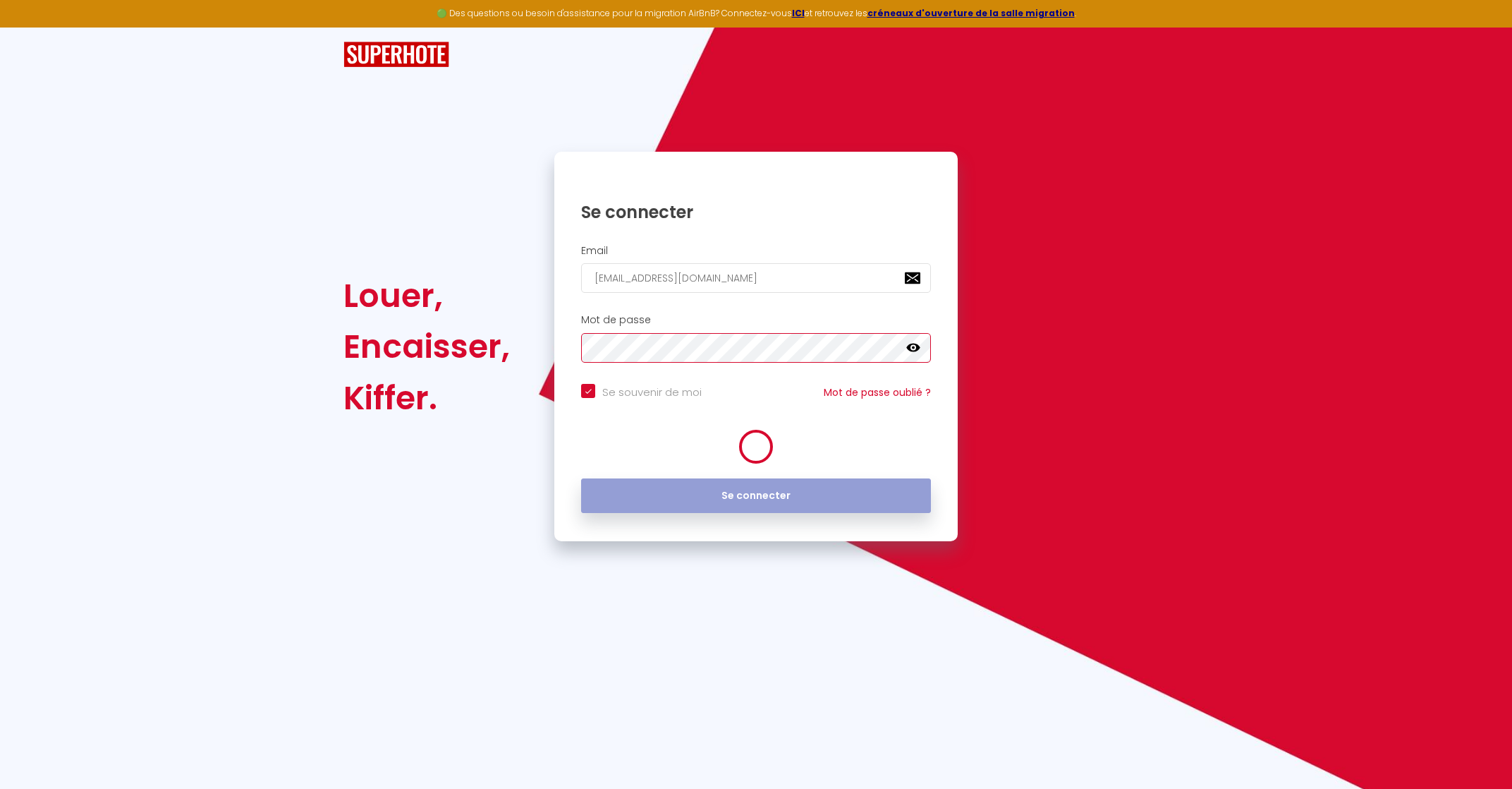 This screenshot has width=1512, height=789. What do you see at coordinates (33, 27) in the screenshot?
I see `button: Ouvrir le widget de chat LiveChat` at bounding box center [33, 27].